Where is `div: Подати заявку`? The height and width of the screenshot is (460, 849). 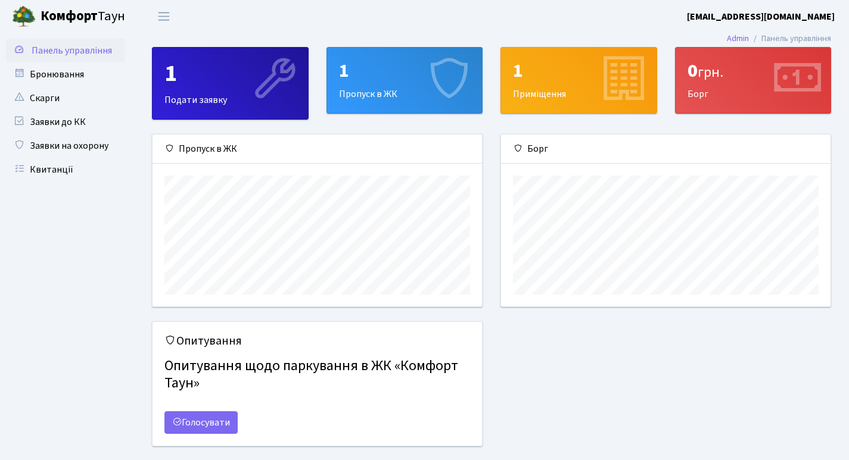
div: Подати заявку is located at coordinates (230, 83).